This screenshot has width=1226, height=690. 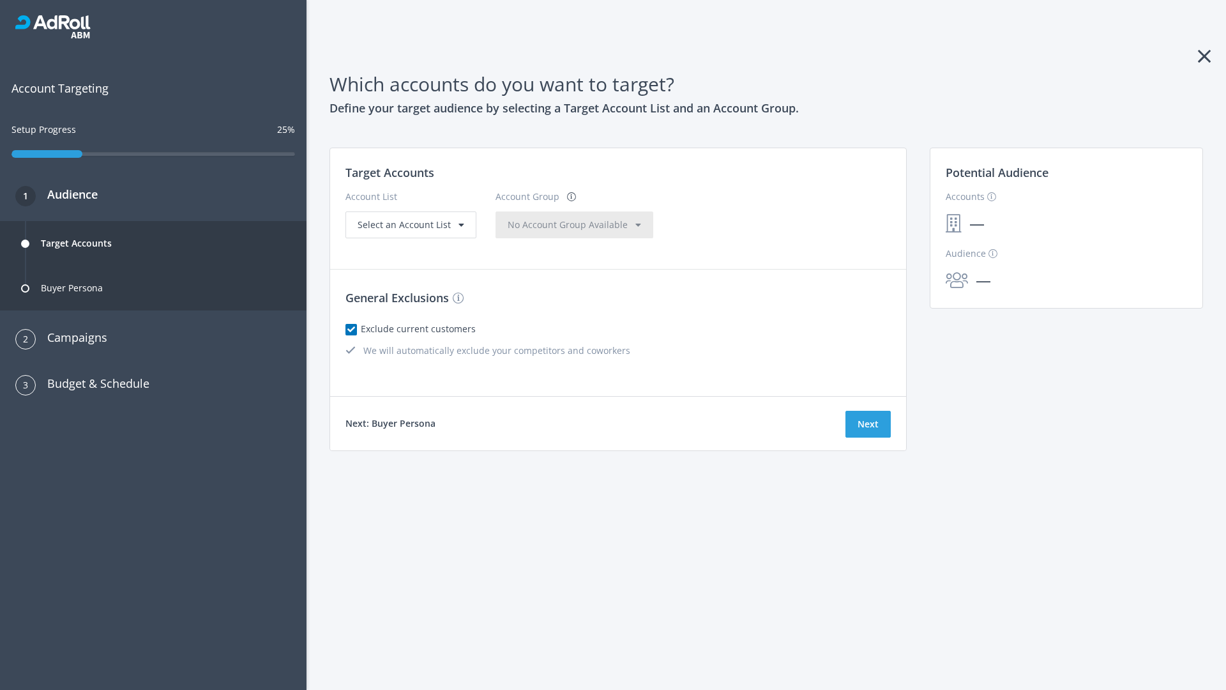 What do you see at coordinates (76, 243) in the screenshot?
I see `div: Target Accounts` at bounding box center [76, 243].